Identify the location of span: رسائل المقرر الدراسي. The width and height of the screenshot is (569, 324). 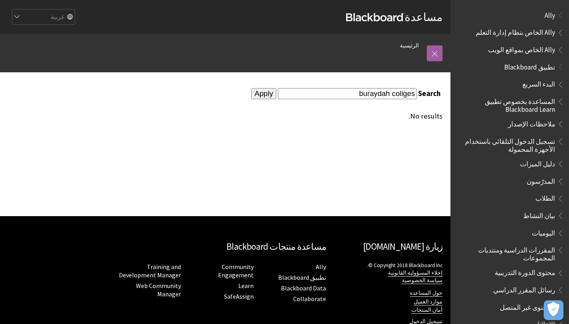
(524, 289).